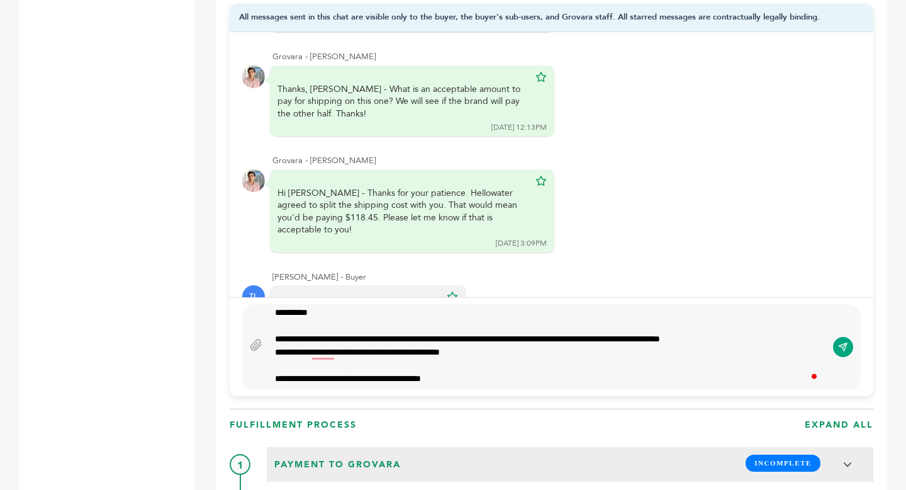  Describe the element at coordinates (337, 464) in the screenshot. I see `span: Payment to Grovara` at that location.